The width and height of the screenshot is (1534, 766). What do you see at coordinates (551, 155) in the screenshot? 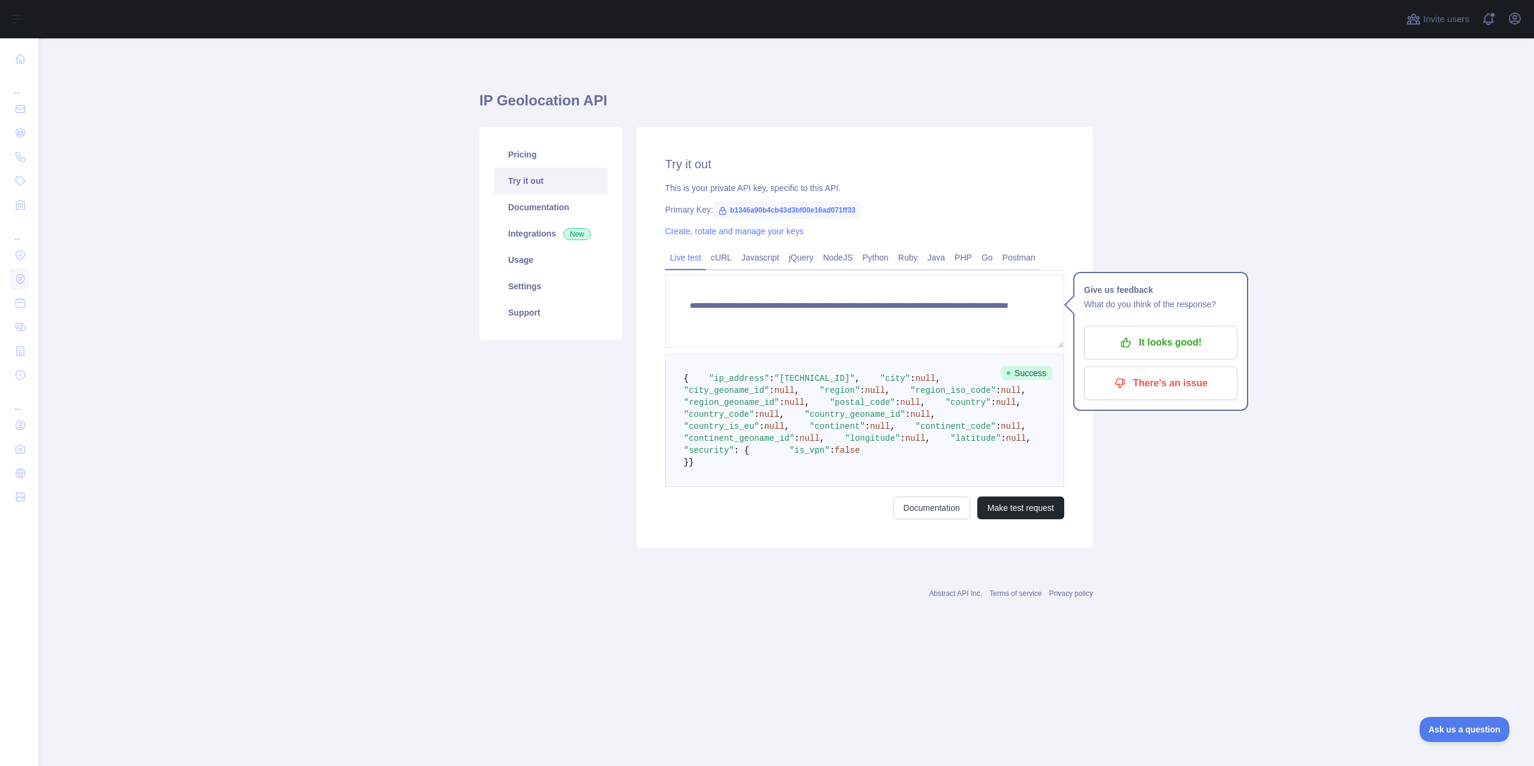
I see `a: Pricing` at bounding box center [551, 155].